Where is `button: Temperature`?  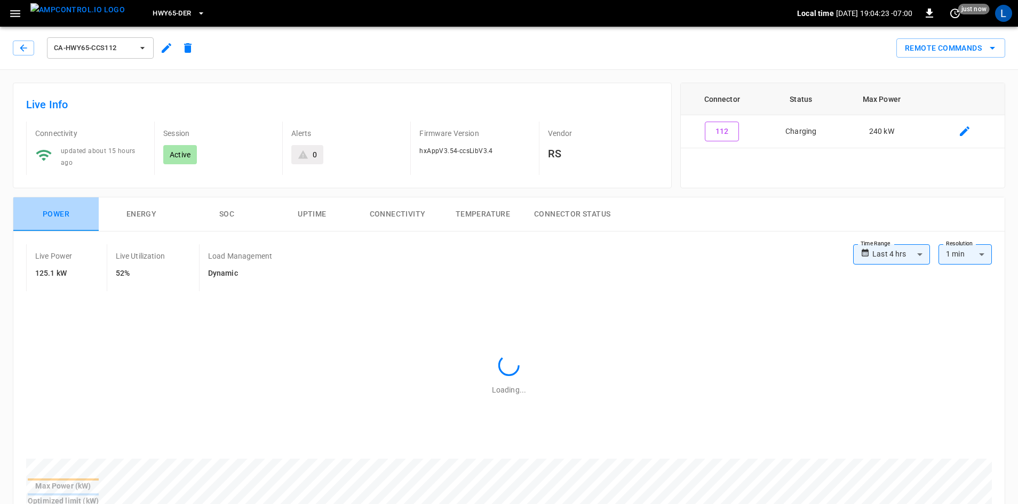 button: Temperature is located at coordinates (483, 214).